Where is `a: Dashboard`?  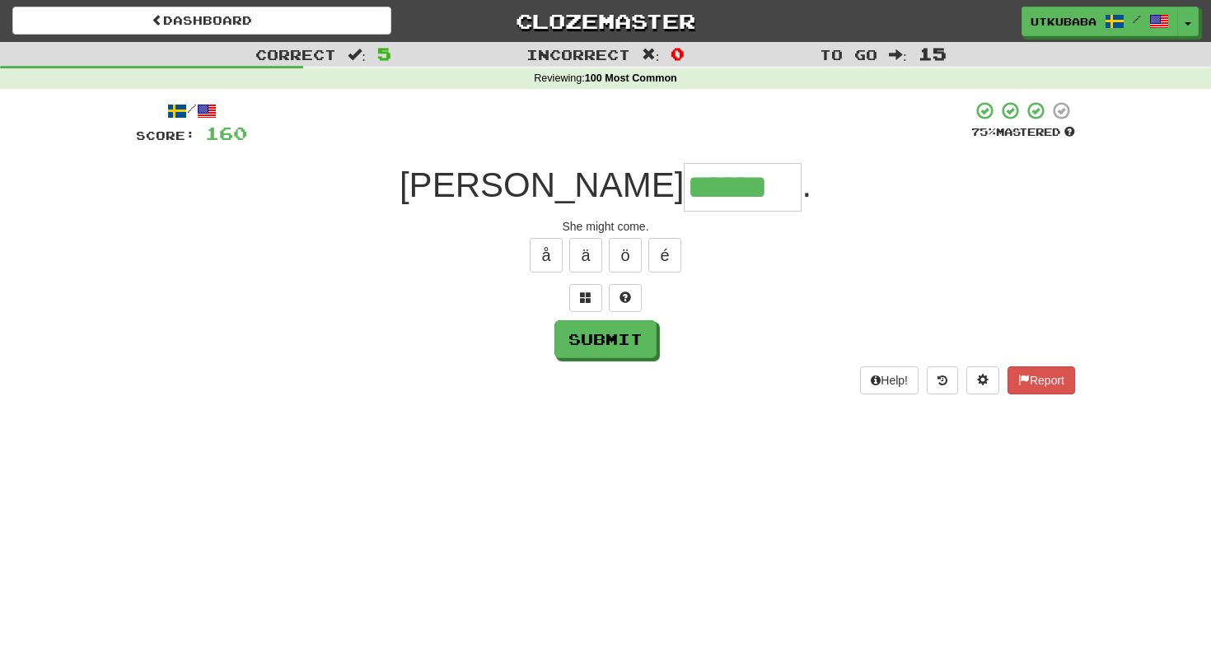
a: Dashboard is located at coordinates (202, 21).